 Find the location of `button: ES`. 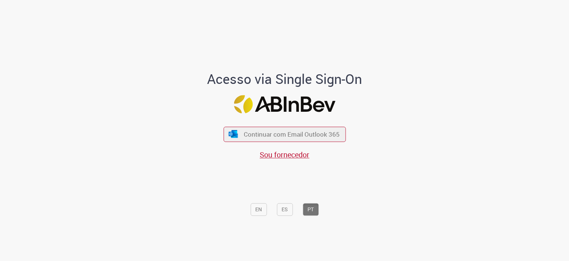

button: ES is located at coordinates (285, 209).